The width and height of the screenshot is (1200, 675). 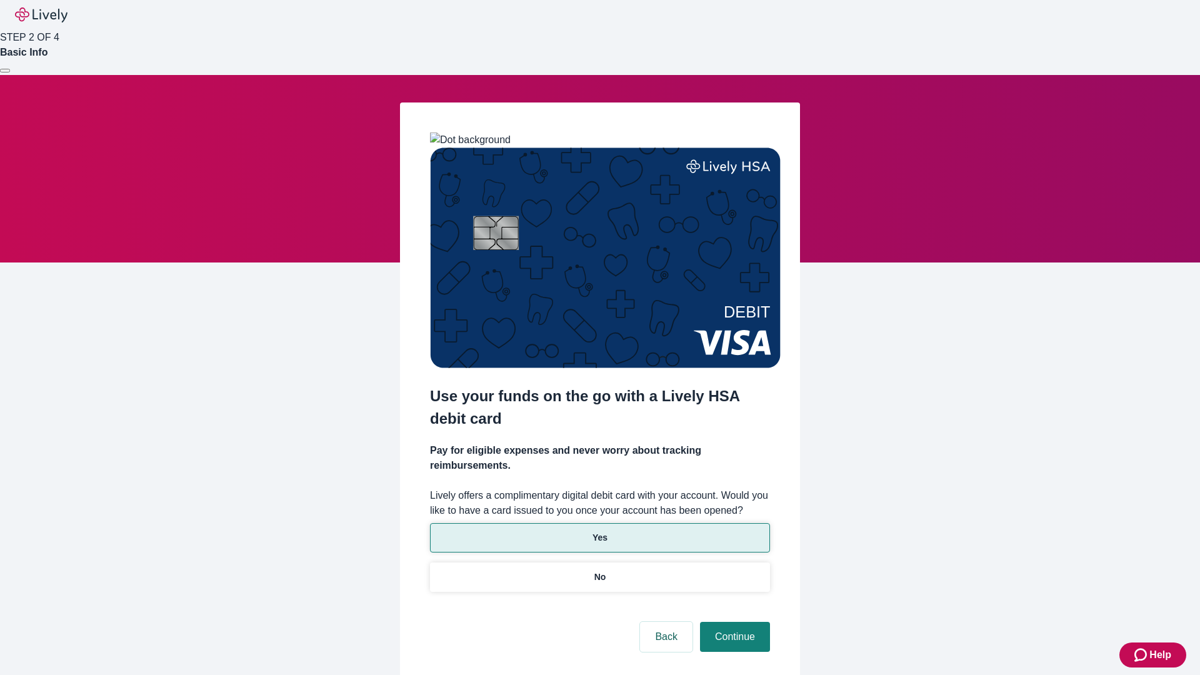 I want to click on h2: Use your funds on the go with a Lively HSA debit card, so click(x=600, y=407).